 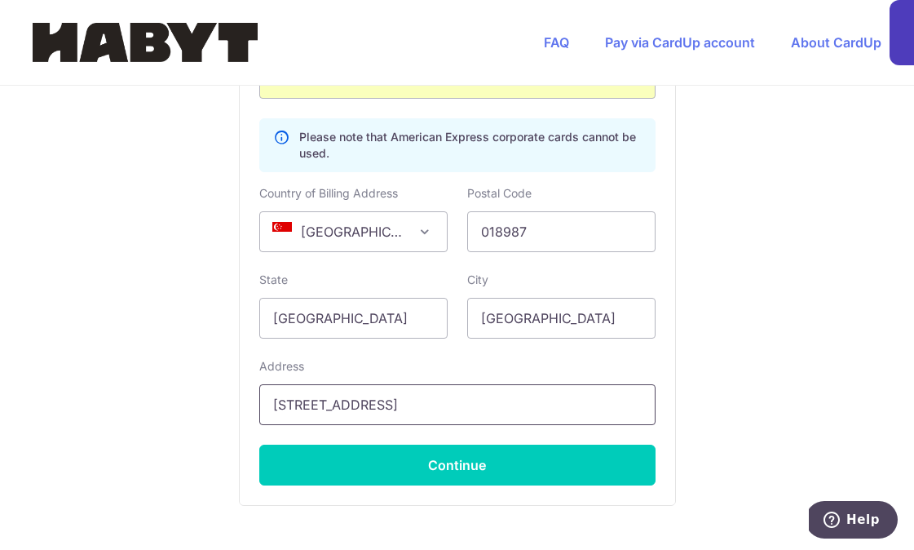 I want to click on label: City, so click(x=478, y=280).